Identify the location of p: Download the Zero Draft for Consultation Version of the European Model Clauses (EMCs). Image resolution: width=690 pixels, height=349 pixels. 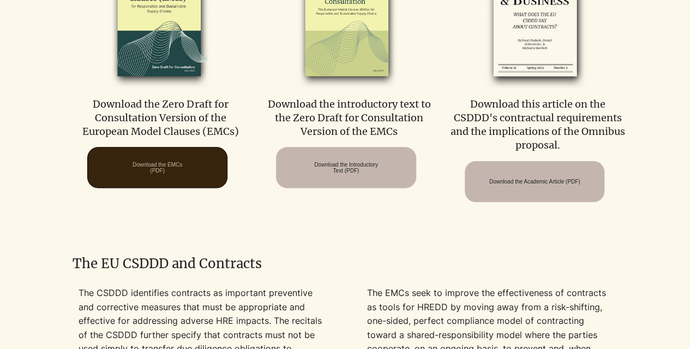
(160, 118).